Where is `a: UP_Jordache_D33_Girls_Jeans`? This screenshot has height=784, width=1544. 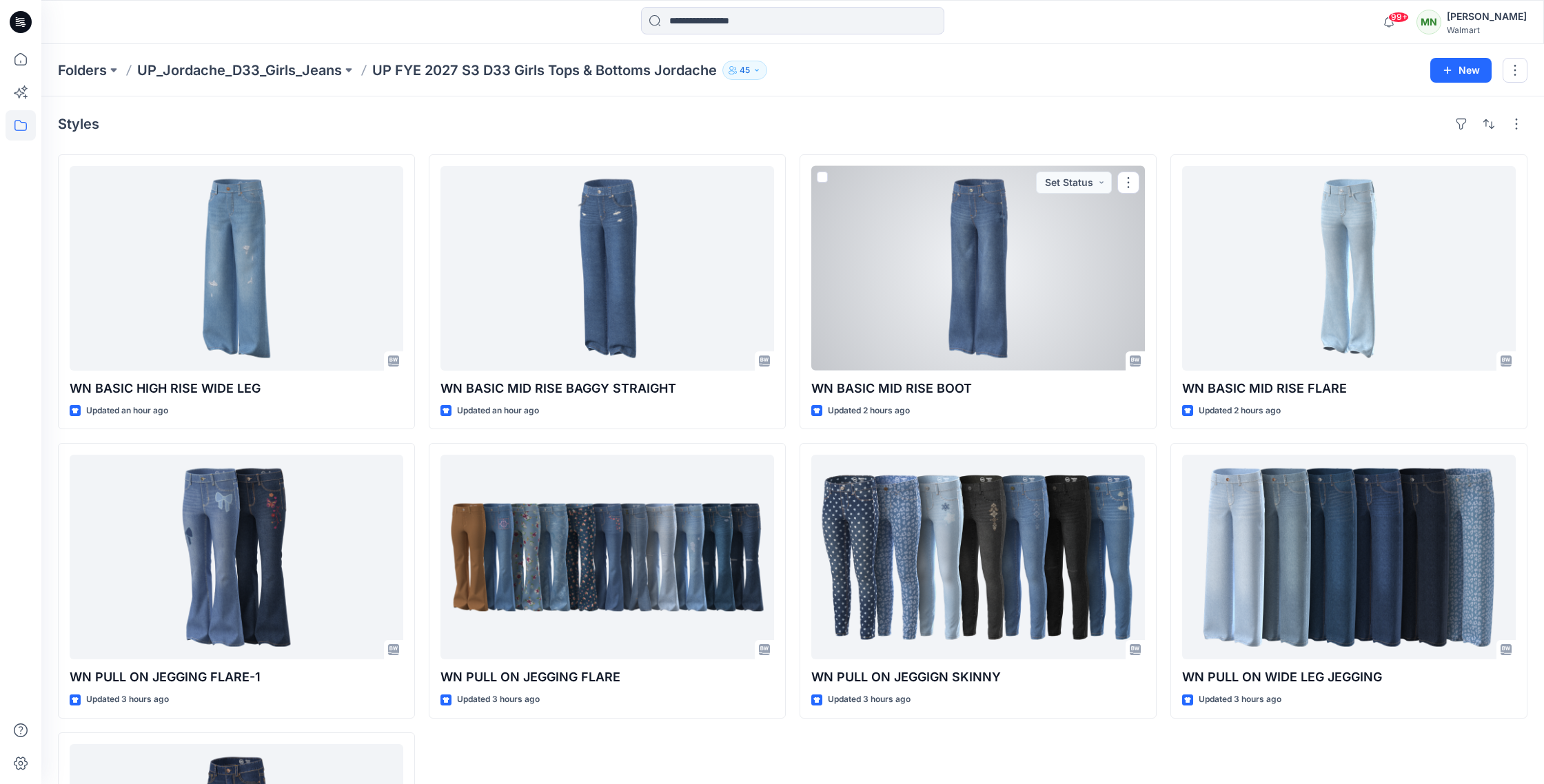
a: UP_Jordache_D33_Girls_Jeans is located at coordinates (239, 70).